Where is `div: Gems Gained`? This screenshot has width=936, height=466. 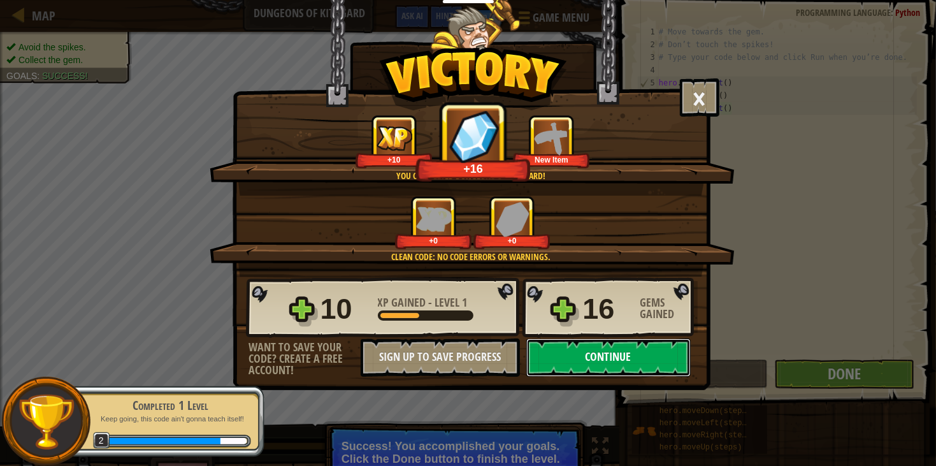 div: Gems Gained is located at coordinates (669, 308).